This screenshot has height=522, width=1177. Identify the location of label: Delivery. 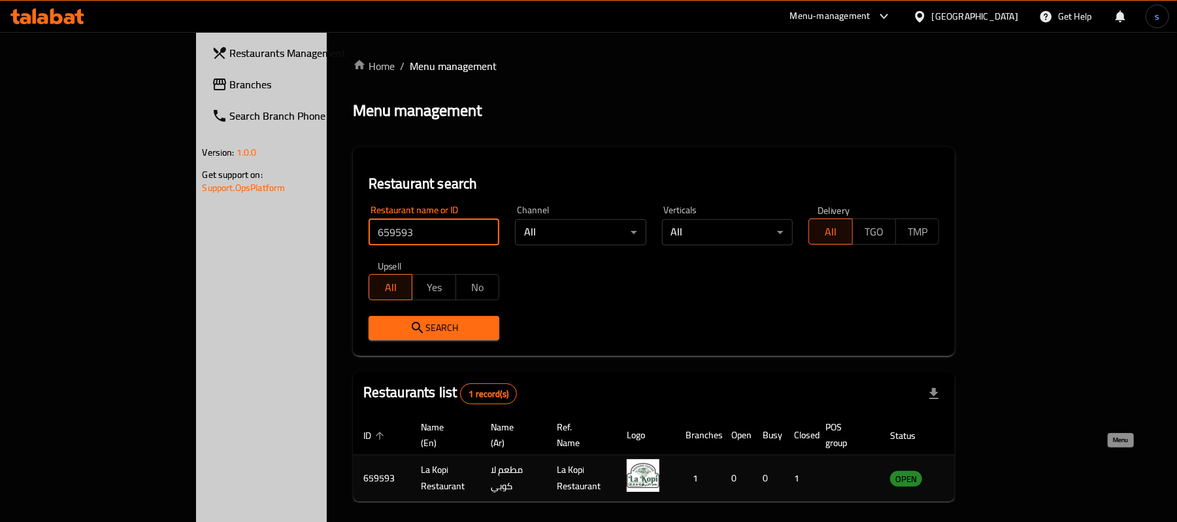
(834, 210).